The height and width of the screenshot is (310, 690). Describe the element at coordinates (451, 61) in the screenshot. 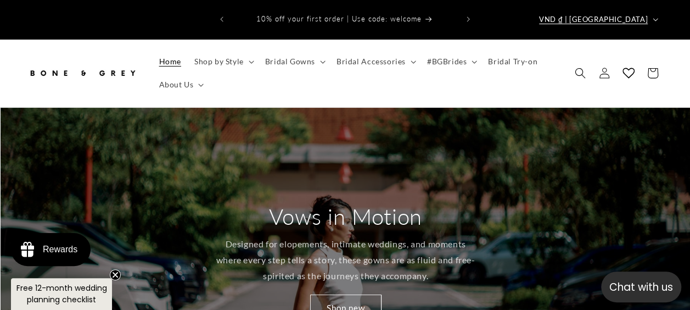

I see `summary: #BGBrides` at that location.